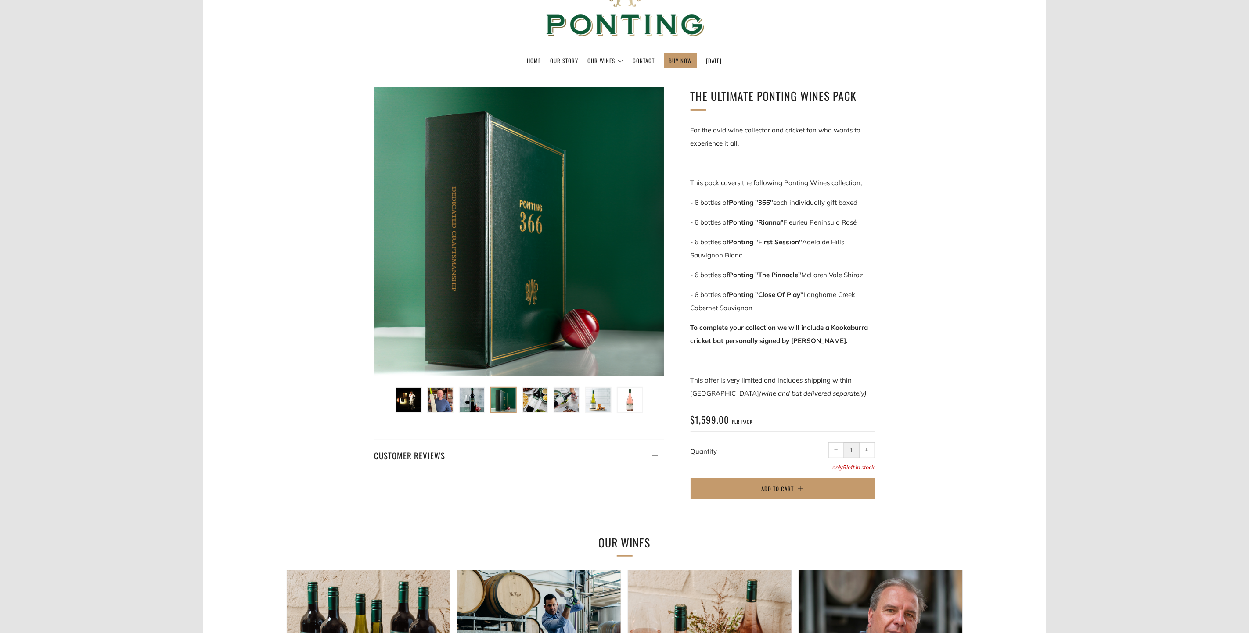 The width and height of the screenshot is (1249, 633). What do you see at coordinates (710, 420) in the screenshot?
I see `span: $1,599.00` at bounding box center [710, 420].